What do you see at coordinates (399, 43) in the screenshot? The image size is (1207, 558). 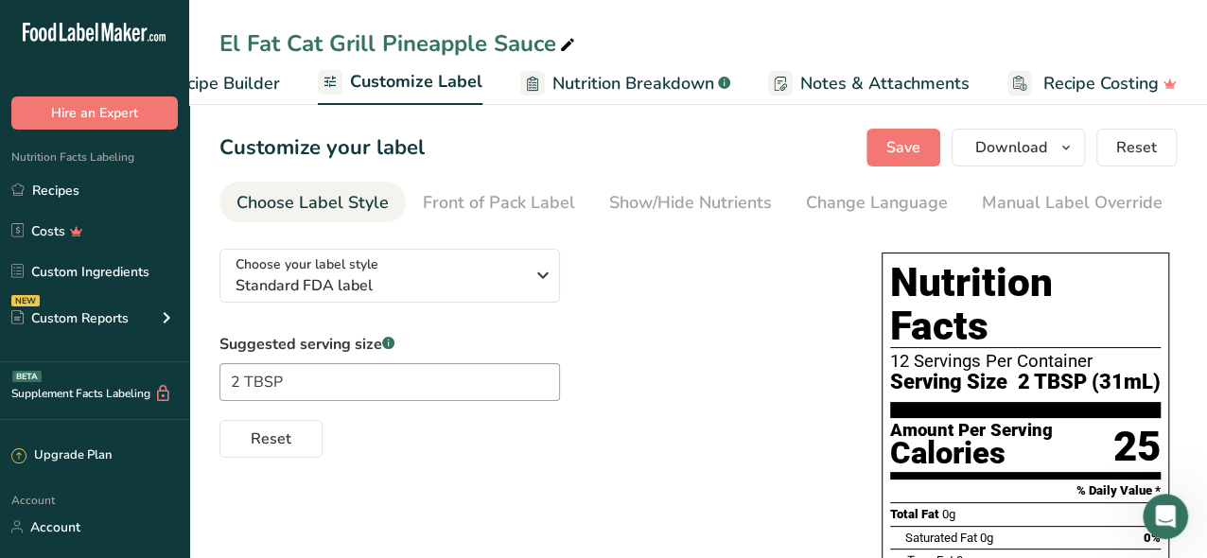 I see `div: El Fat Cat Grill Pineapple Sauce` at bounding box center [399, 43].